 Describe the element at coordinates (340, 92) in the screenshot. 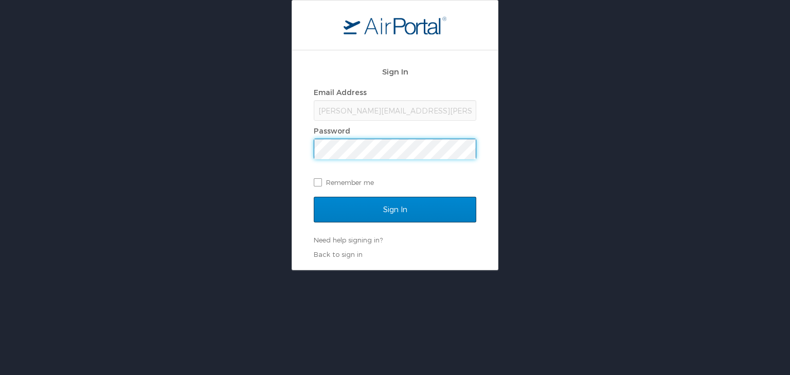

I see `label: Email Address` at that location.